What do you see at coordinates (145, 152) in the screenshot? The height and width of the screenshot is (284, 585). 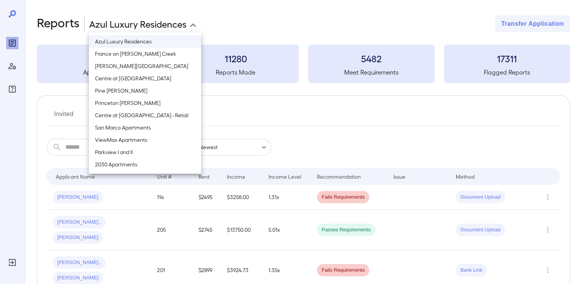 I see `li: Parkview I and II` at bounding box center [145, 152].